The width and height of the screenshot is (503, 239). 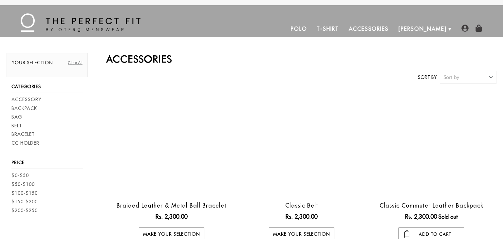 I want to click on a: otero menswear classic black leather belt, so click(x=301, y=143).